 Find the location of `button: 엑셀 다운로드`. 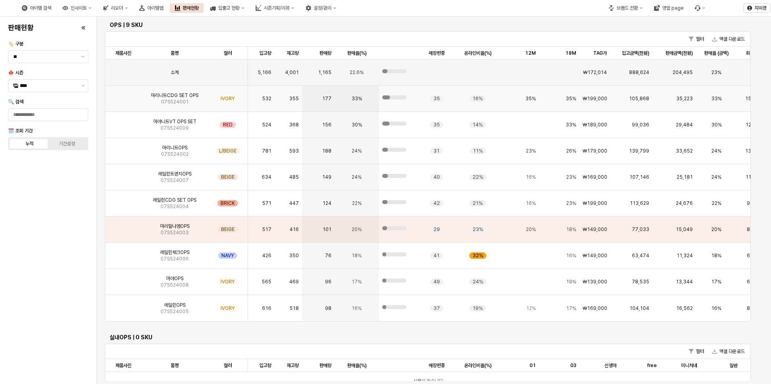

button: 엑셀 다운로드 is located at coordinates (728, 39).